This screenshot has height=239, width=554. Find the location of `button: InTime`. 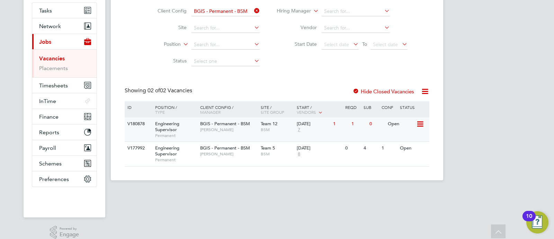

button: InTime is located at coordinates (64, 101).